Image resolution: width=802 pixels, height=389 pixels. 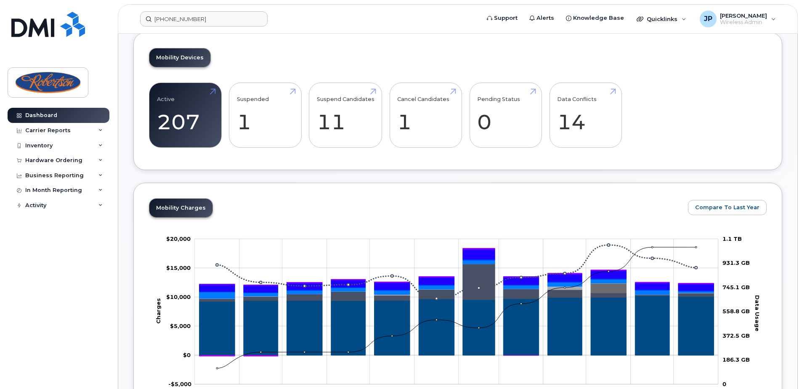 I want to click on div: Quicklinks, so click(x=661, y=19).